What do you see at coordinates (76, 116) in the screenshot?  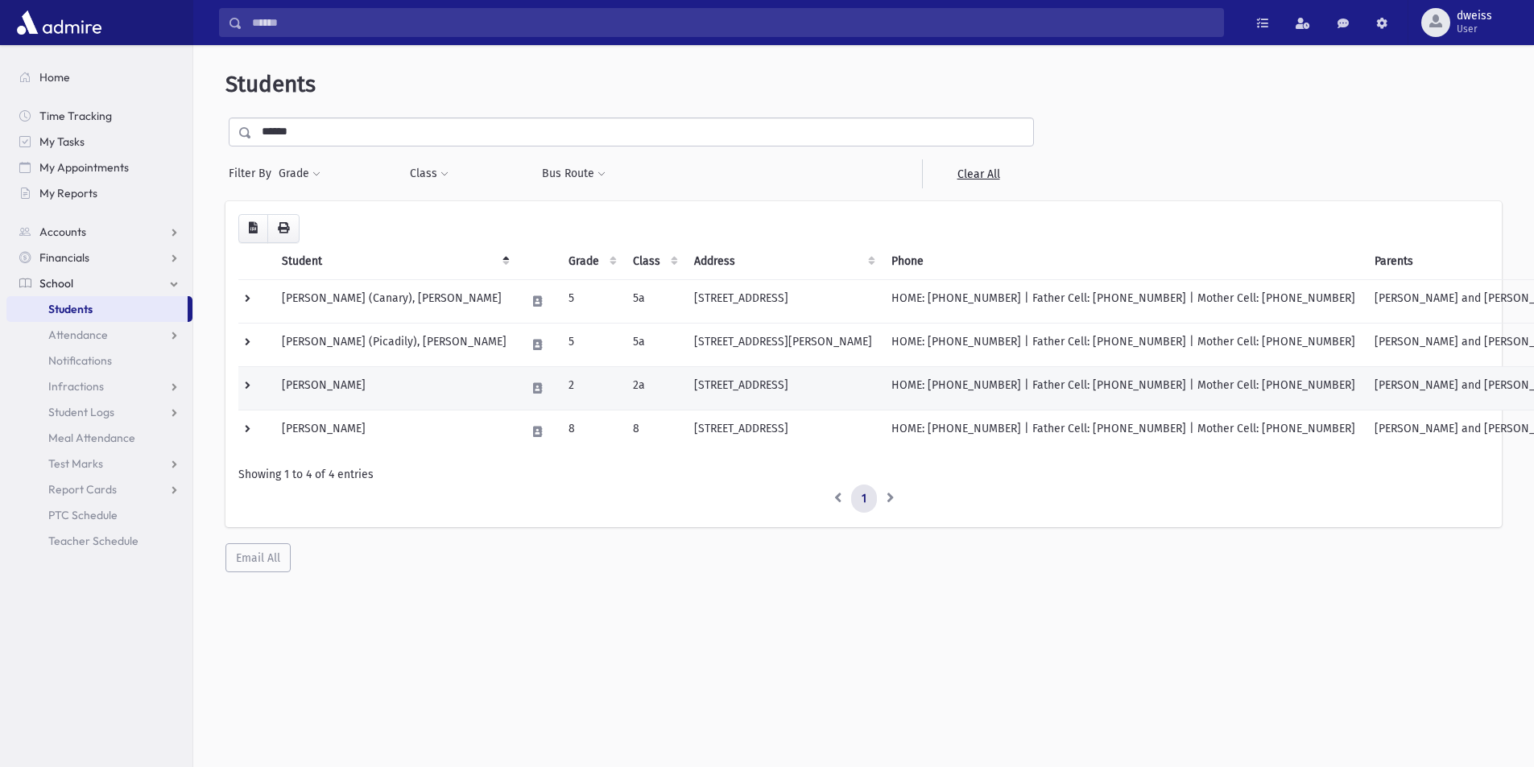 I see `span: Time Tracking` at bounding box center [76, 116].